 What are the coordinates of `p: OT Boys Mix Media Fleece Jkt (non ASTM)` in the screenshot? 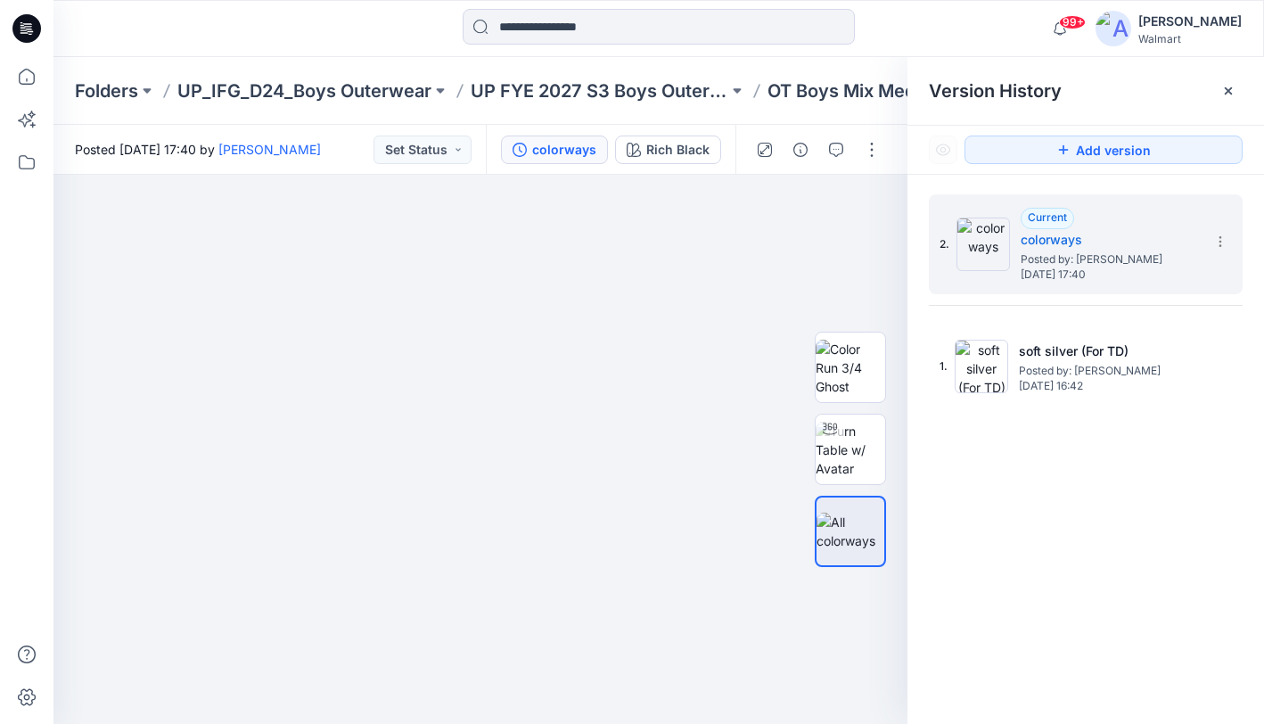 It's located at (896, 91).